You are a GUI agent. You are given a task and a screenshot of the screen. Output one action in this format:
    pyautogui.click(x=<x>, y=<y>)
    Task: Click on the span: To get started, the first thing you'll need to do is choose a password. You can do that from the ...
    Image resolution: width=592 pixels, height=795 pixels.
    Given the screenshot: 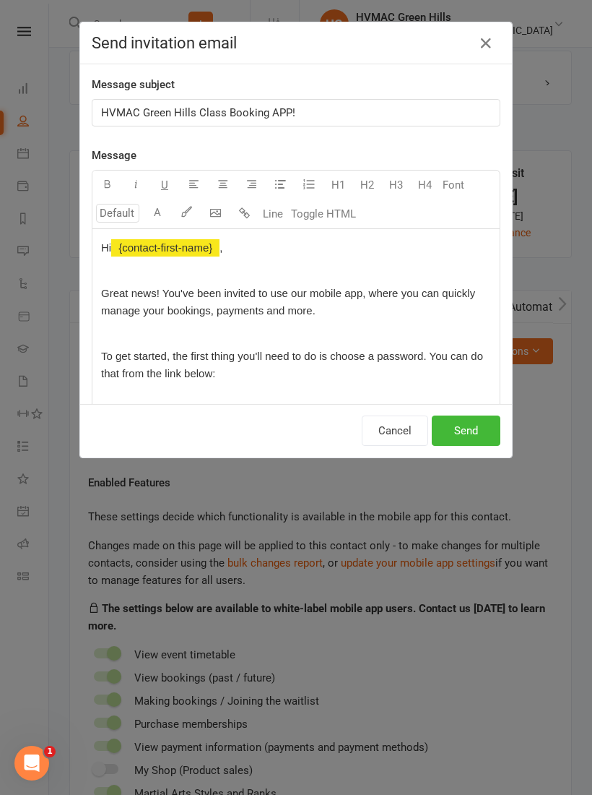 What is the action you would take?
    pyautogui.click(x=293, y=364)
    